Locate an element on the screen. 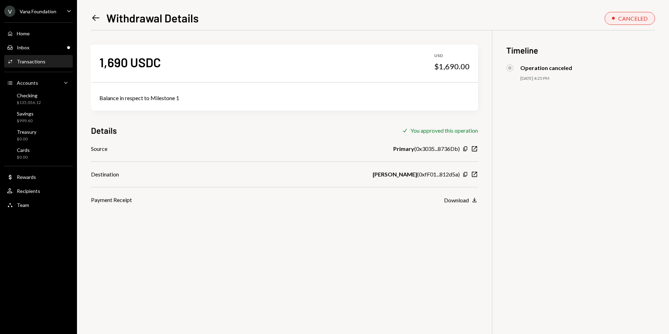  a: Savings$999.60 is located at coordinates (38, 117).